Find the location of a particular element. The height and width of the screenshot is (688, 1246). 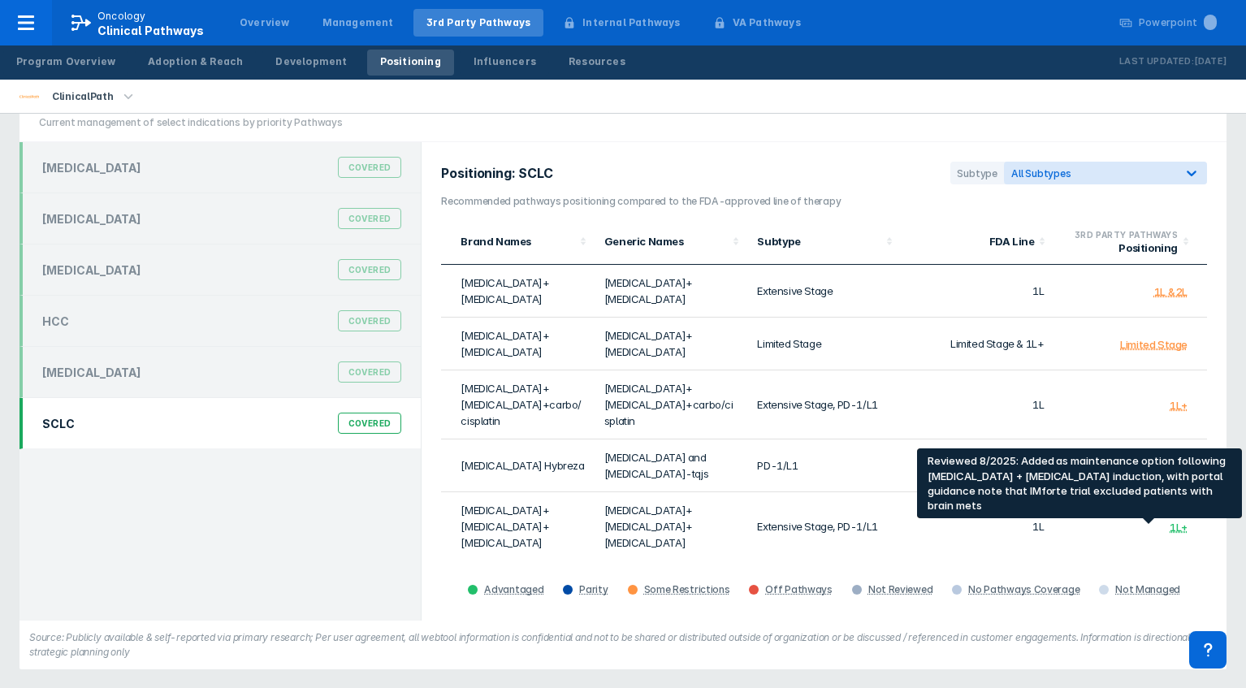

div: 1L & 2L is located at coordinates (1170, 292).